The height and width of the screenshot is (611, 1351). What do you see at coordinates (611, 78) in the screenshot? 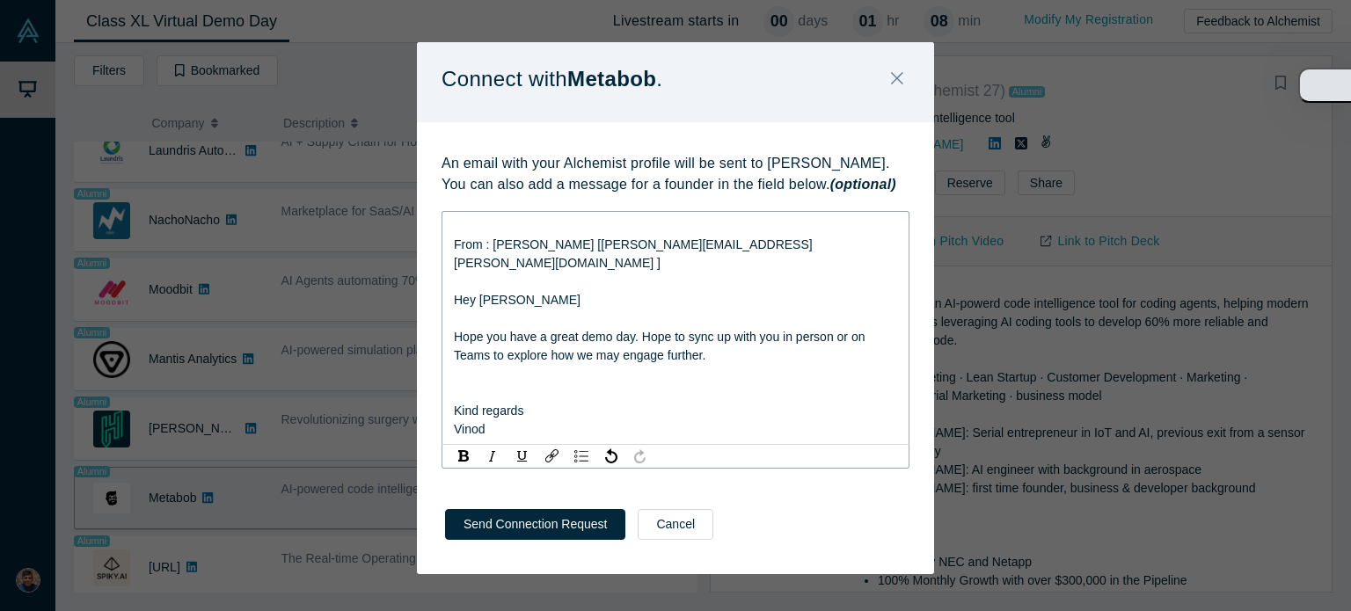
I see `strong: Metabob` at bounding box center [611, 78].